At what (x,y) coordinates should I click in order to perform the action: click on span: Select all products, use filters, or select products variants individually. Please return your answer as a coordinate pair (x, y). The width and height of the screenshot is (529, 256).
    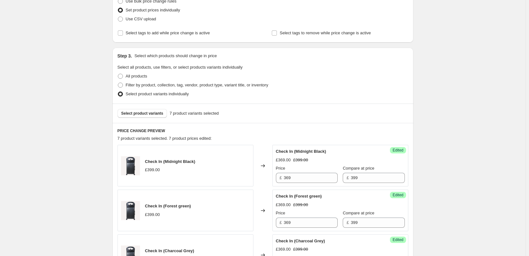
    Looking at the image, I should click on (180, 67).